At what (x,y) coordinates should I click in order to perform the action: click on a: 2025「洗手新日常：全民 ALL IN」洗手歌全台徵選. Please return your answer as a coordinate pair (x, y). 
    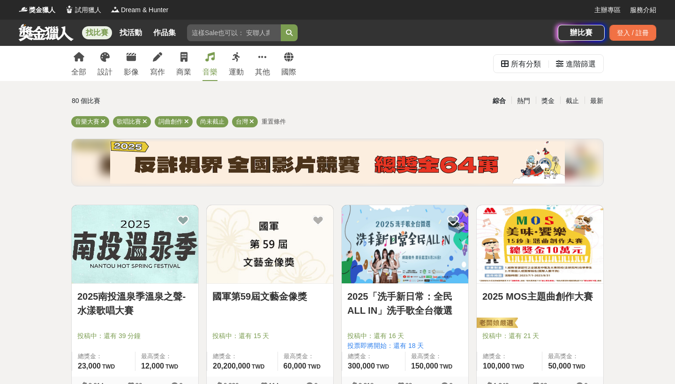
    Looking at the image, I should click on (405, 304).